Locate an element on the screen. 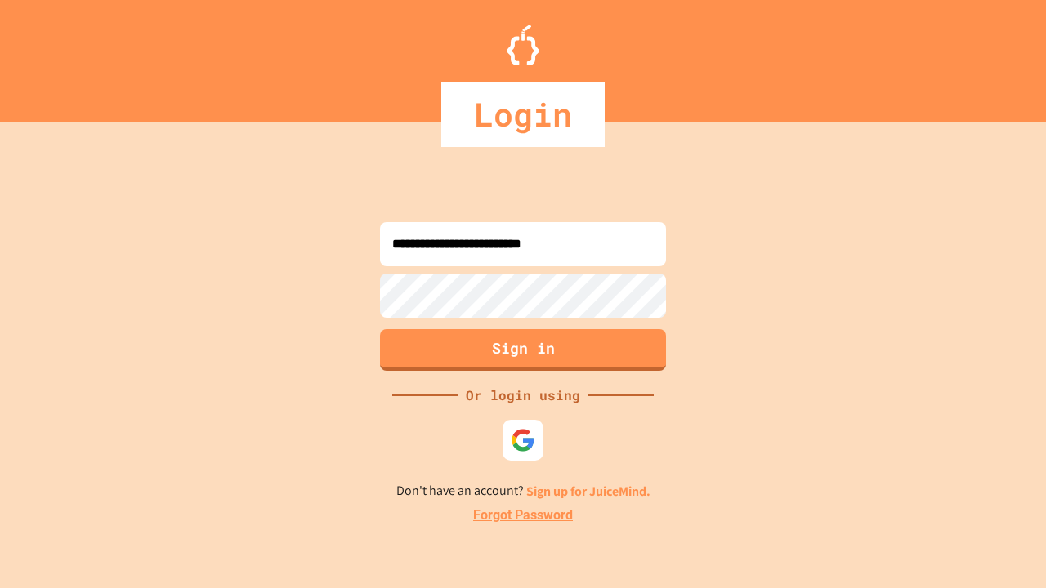 The width and height of the screenshot is (1046, 588). div: Login is located at coordinates (523, 114).